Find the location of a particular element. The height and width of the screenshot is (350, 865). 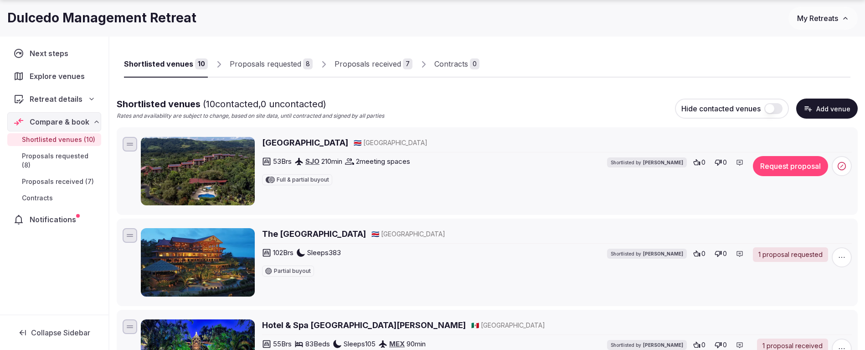

button: Collapse Sidebar is located at coordinates (54, 332).